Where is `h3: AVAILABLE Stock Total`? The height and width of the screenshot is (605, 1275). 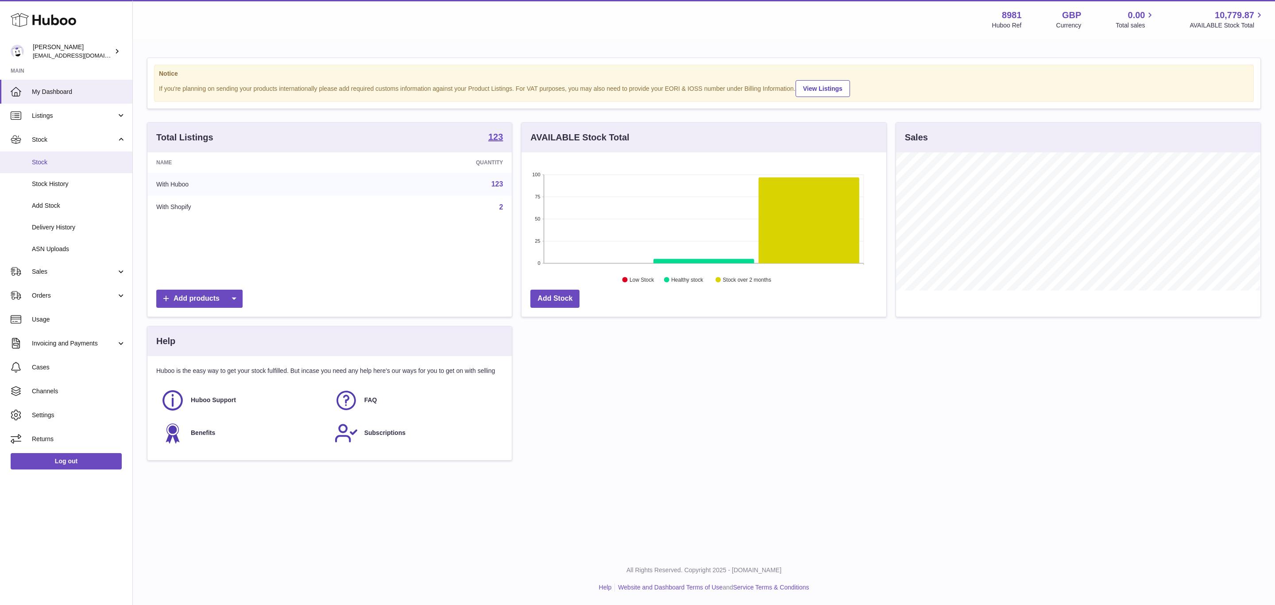
h3: AVAILABLE Stock Total is located at coordinates (580, 137).